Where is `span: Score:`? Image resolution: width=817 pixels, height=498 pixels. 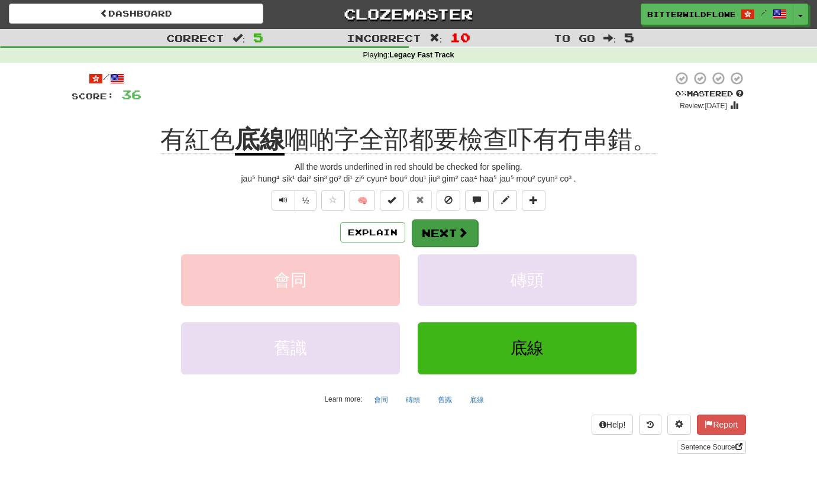
span: Score: is located at coordinates (93, 96).